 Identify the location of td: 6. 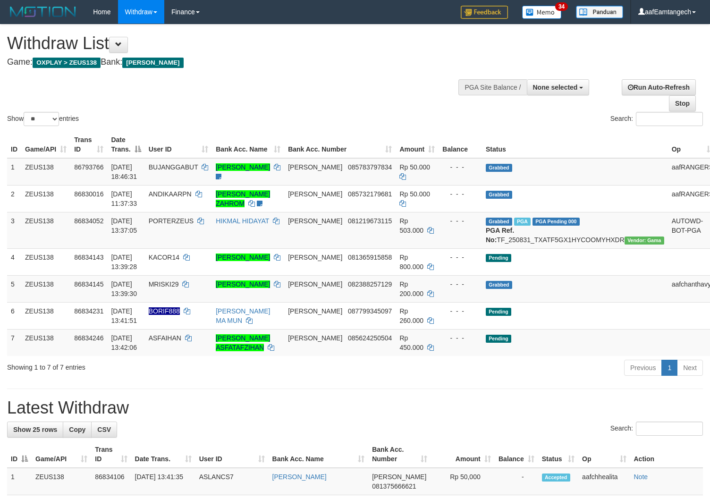
(14, 315).